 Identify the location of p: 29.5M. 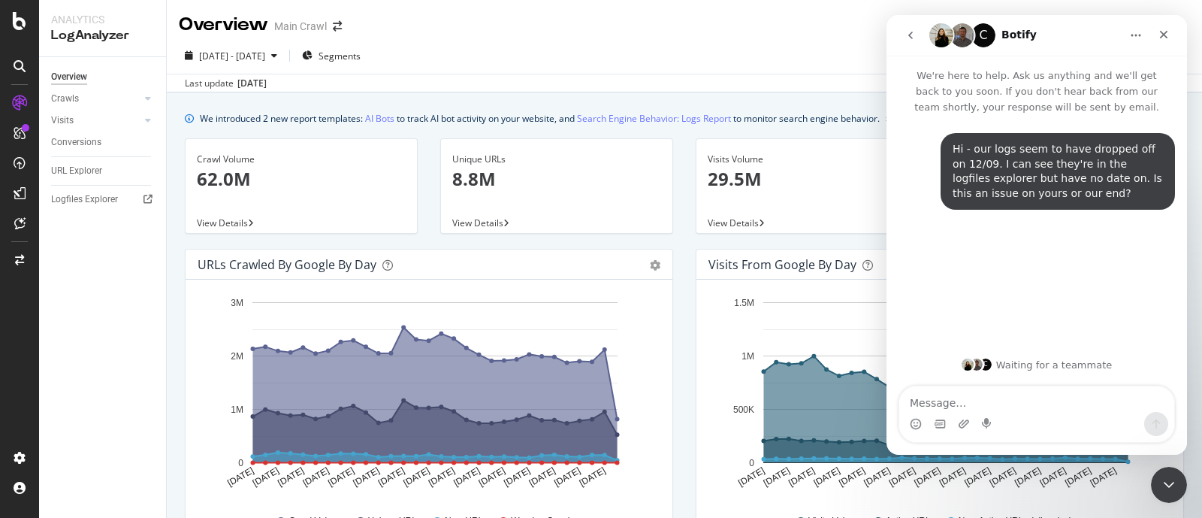
(812, 179).